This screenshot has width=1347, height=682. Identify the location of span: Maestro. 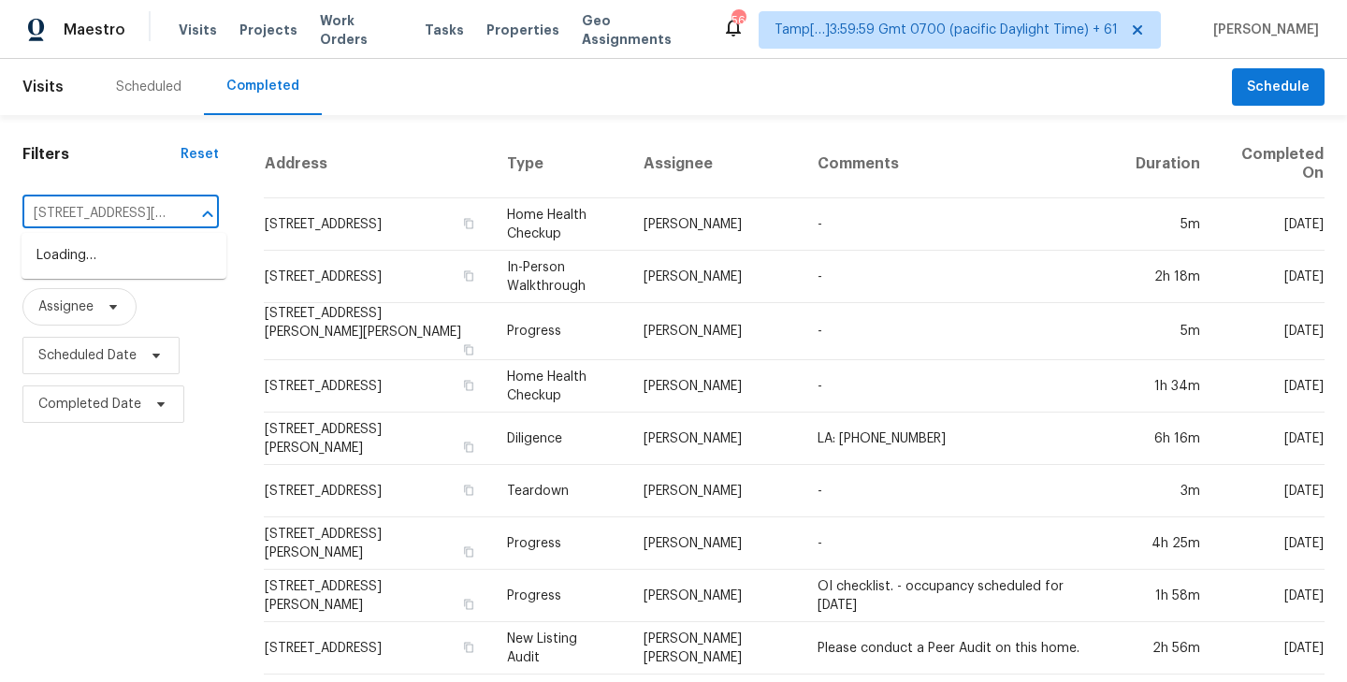
(94, 30).